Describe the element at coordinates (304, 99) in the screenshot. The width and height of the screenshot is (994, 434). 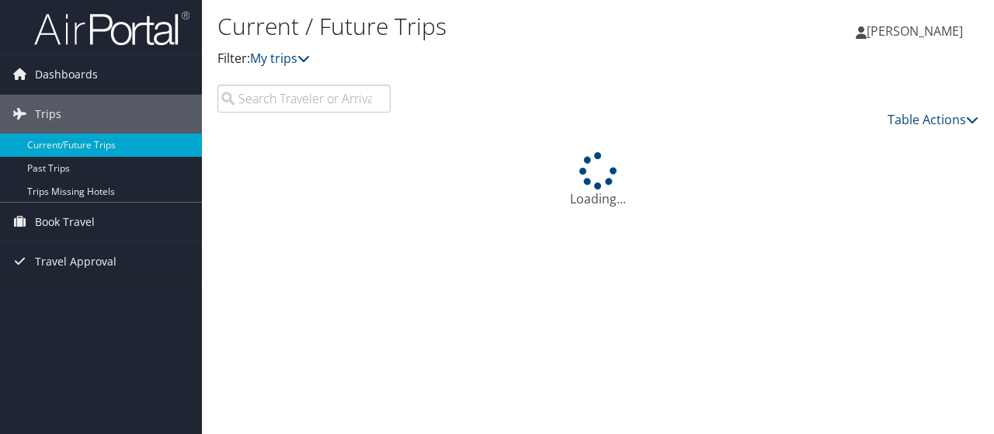
I see `input: Search Traveler or Arrival City` at that location.